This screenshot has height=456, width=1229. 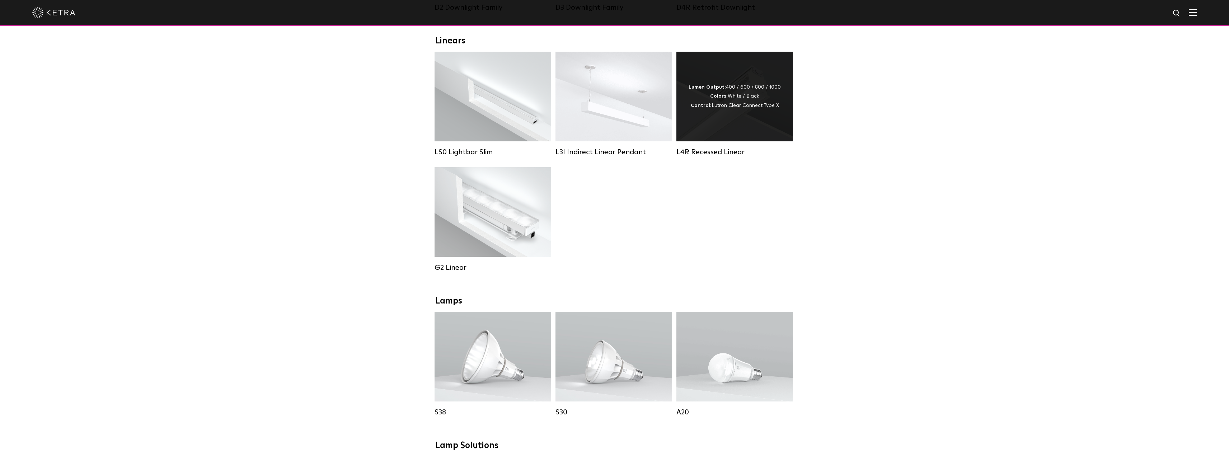 What do you see at coordinates (54, 13) in the screenshot?
I see `img: ketra-logo-2019-white` at bounding box center [54, 13].